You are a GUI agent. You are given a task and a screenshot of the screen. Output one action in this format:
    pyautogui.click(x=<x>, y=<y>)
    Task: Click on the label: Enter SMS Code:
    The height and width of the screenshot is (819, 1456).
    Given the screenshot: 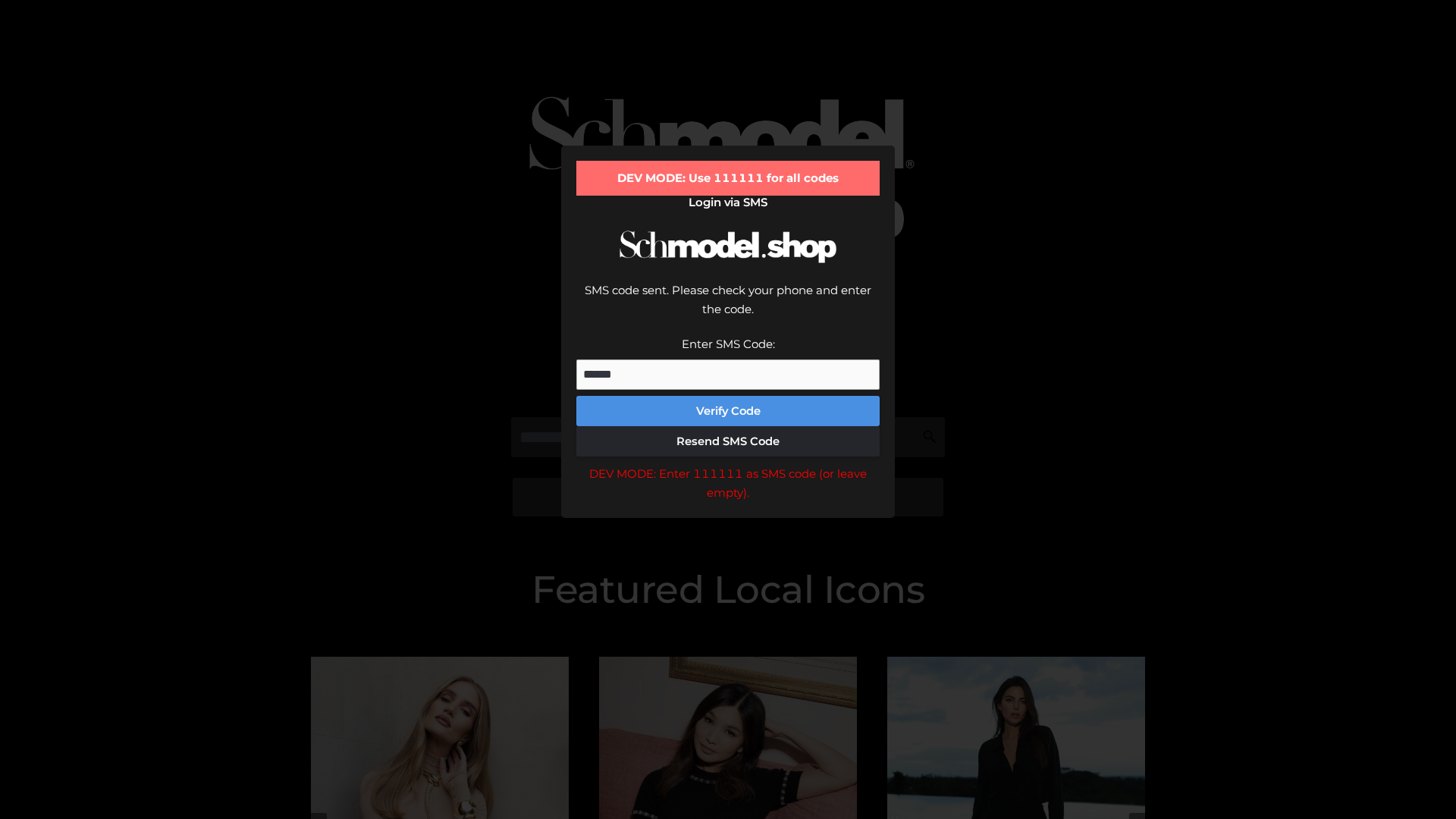 What is the action you would take?
    pyautogui.click(x=728, y=344)
    